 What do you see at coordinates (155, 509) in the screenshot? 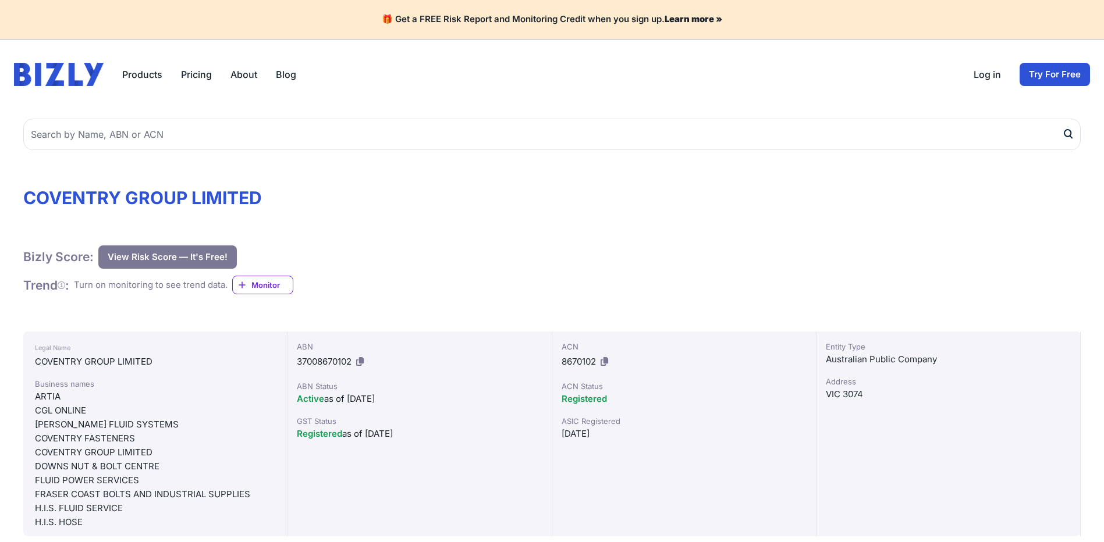
I see `div: H.I.S. FLUID SERVICE` at bounding box center [155, 509].